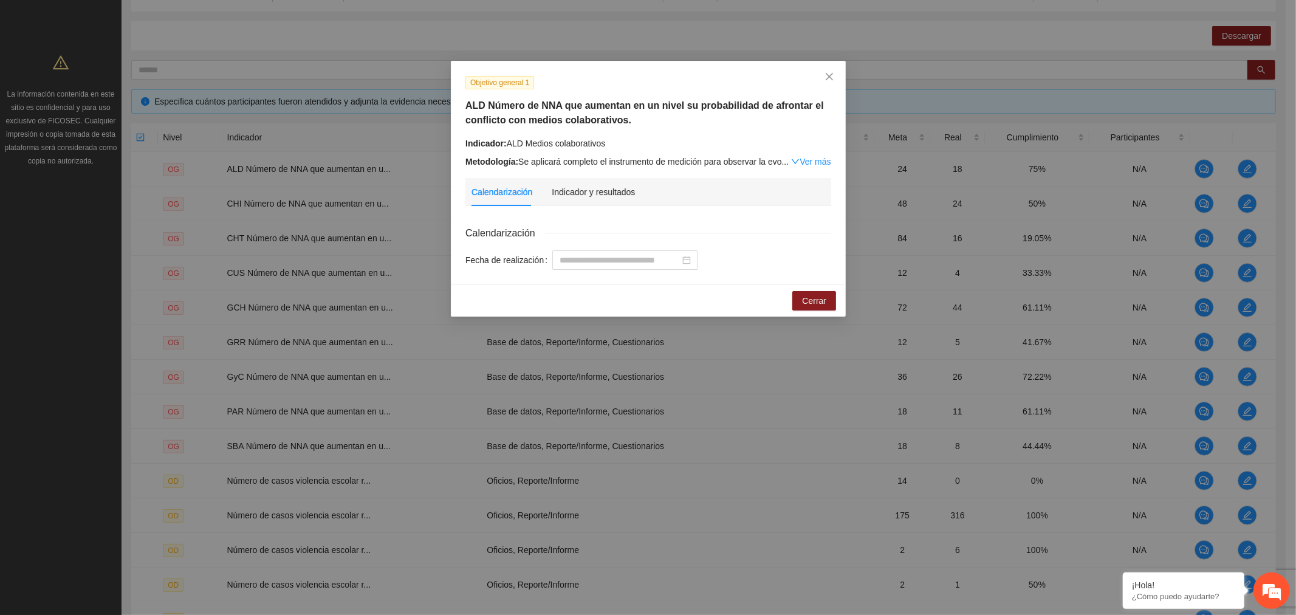 The image size is (1296, 615). Describe the element at coordinates (486, 143) in the screenshot. I see `strong: Indicador:` at that location.